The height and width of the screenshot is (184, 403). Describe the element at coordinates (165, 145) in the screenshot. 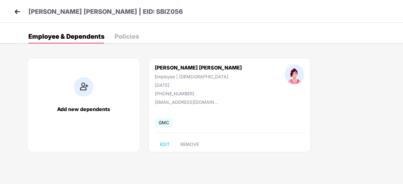

I see `button: EDIT` at that location.